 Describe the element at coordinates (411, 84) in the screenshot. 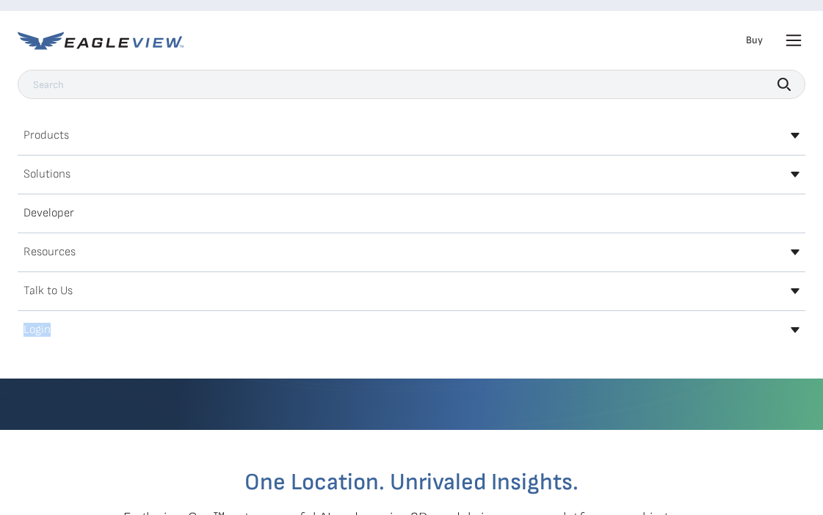

I see `input: Search` at that location.